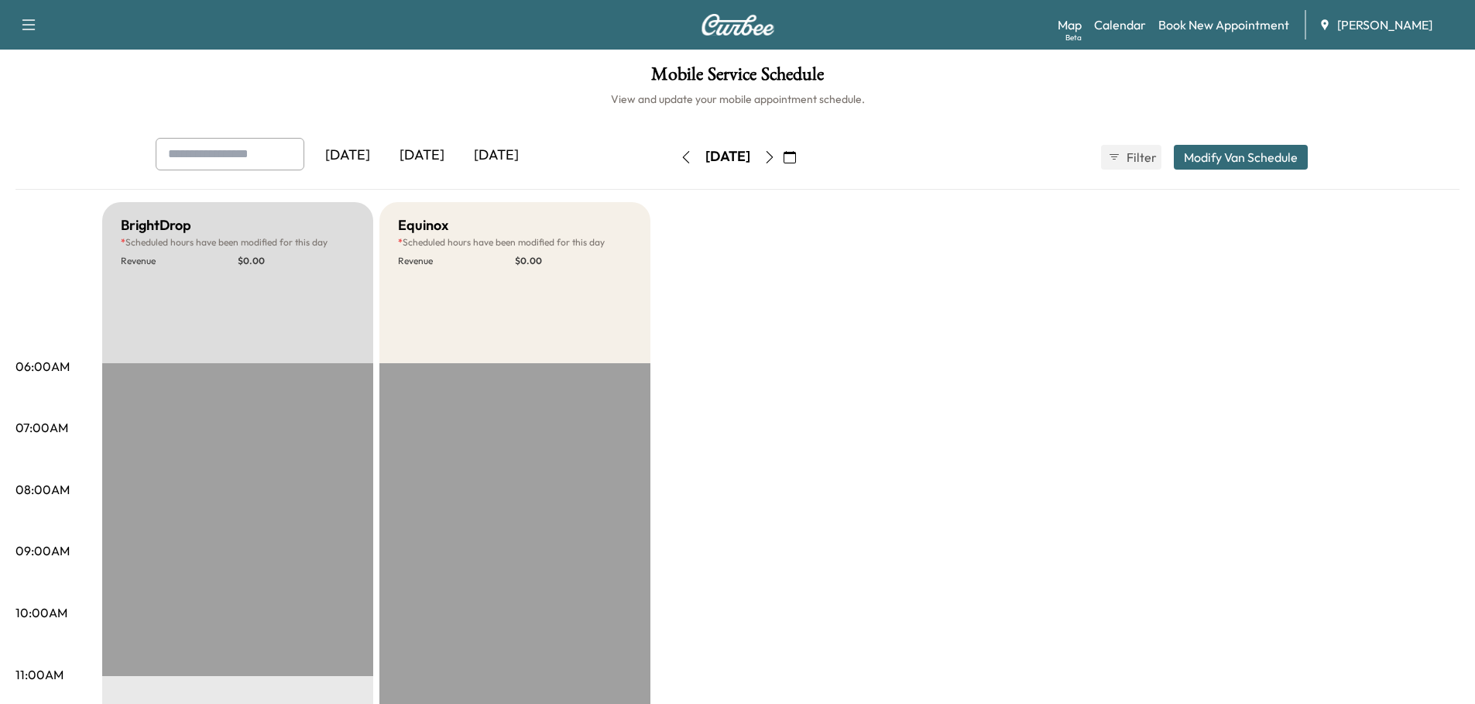  I want to click on h1: Mobile Service Schedule, so click(737, 78).